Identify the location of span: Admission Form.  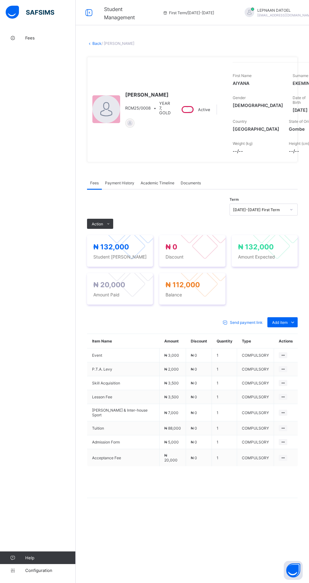
(123, 442).